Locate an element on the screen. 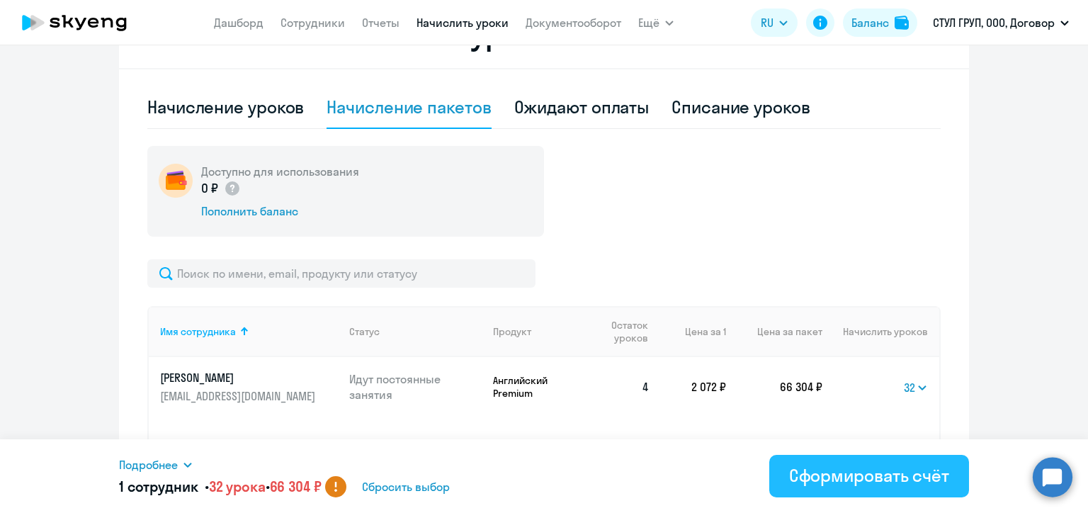 This screenshot has width=1088, height=513. button: Балансbalance is located at coordinates (880, 23).